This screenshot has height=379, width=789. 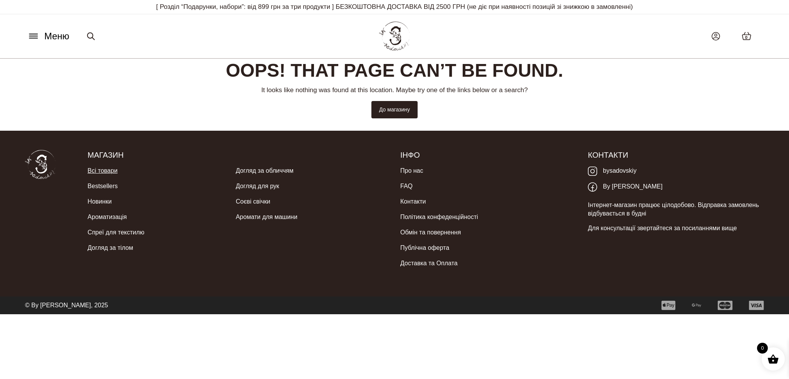 I want to click on a: До магазину, so click(x=394, y=109).